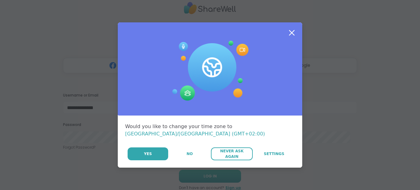 The height and width of the screenshot is (190, 420). I want to click on button: No, so click(189, 154).